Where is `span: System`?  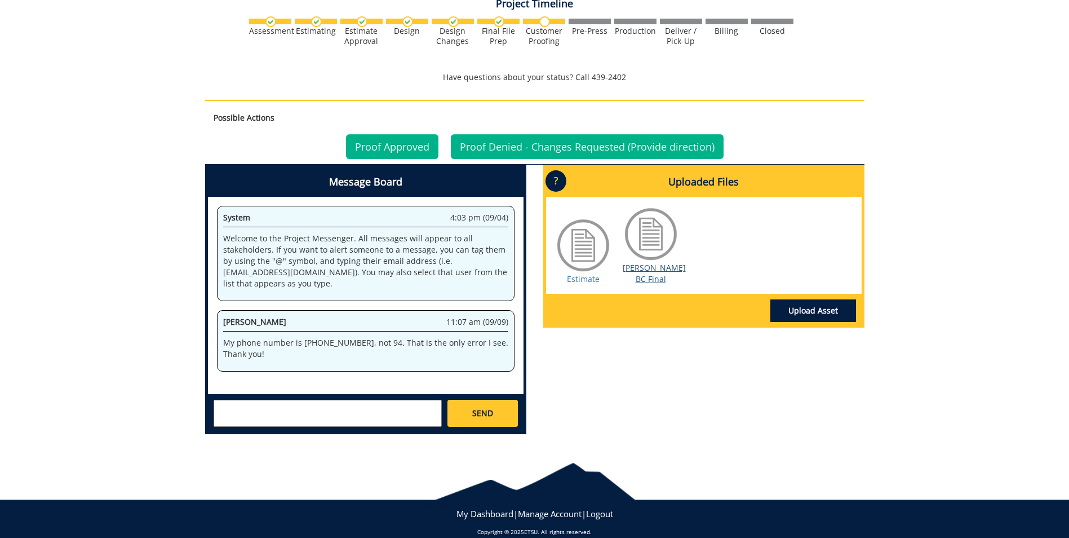
span: System is located at coordinates (237, 217).